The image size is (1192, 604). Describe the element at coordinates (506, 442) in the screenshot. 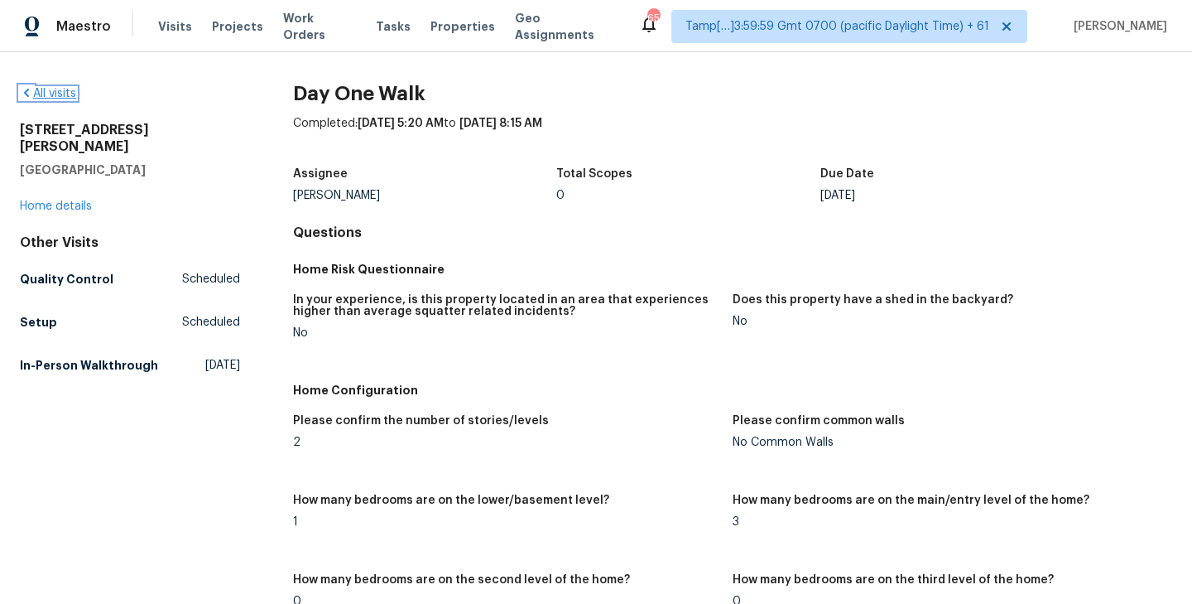

I see `div: 2` at that location.